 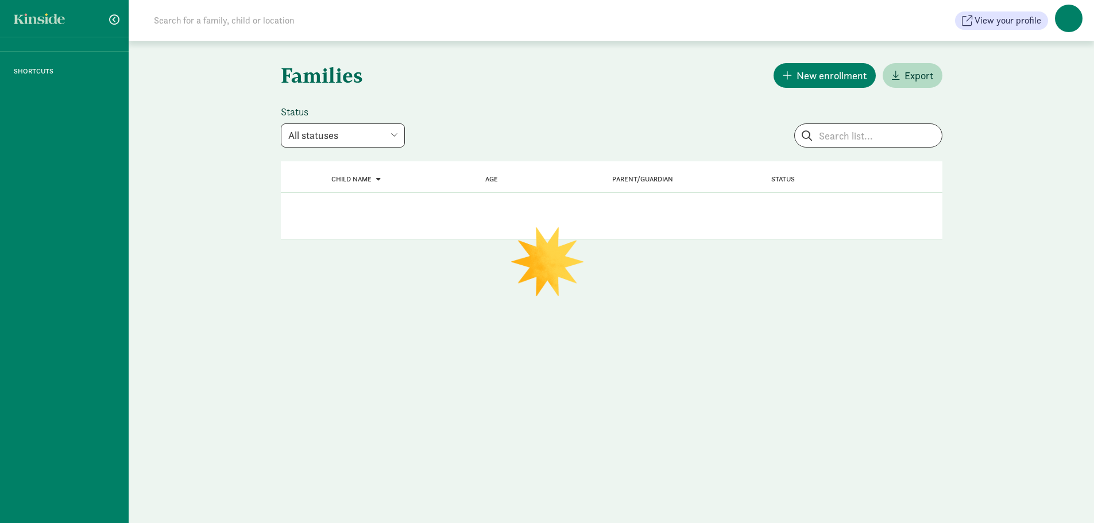 I want to click on a: Age, so click(x=492, y=179).